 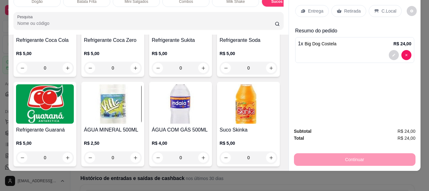 What do you see at coordinates (113, 40) in the screenshot?
I see `h4: Refrigerante Coca Zero` at bounding box center [113, 40].